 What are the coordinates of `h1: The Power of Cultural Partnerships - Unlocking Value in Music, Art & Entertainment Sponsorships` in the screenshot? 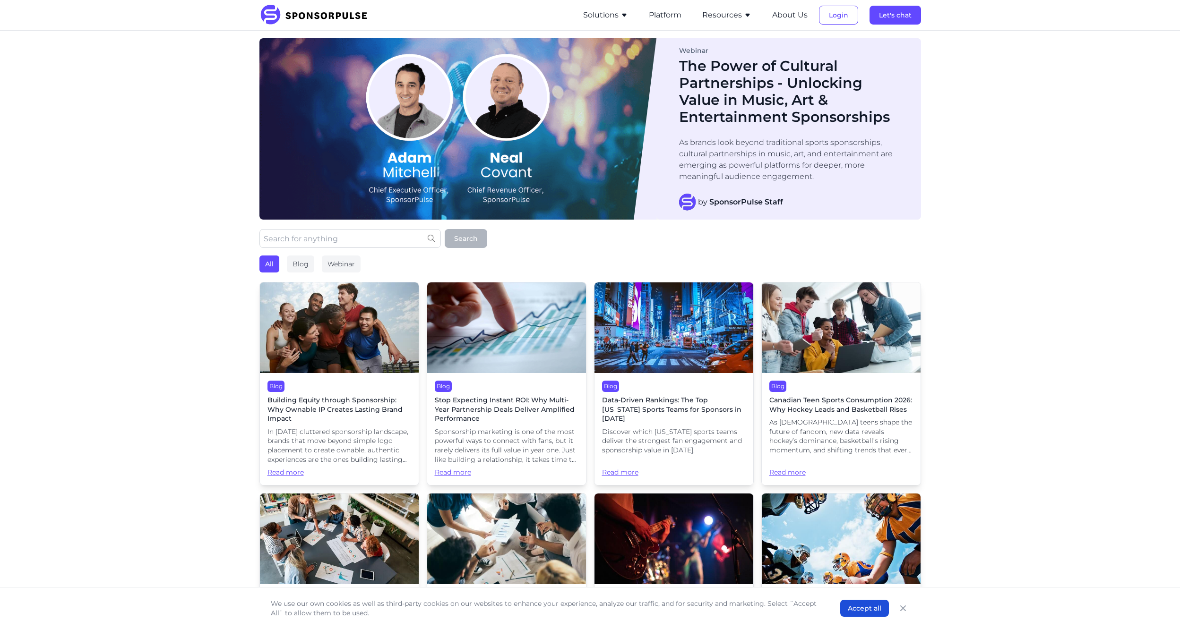 It's located at (790, 92).